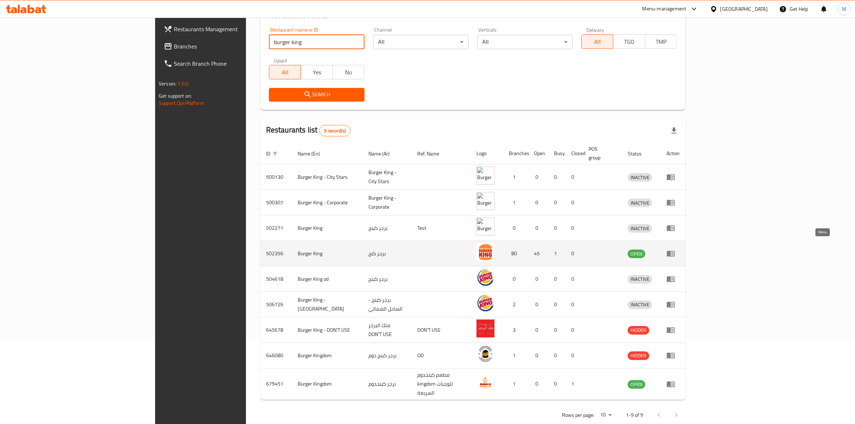 This screenshot has height=424, width=855. I want to click on table: enhanced table, so click(473, 271).